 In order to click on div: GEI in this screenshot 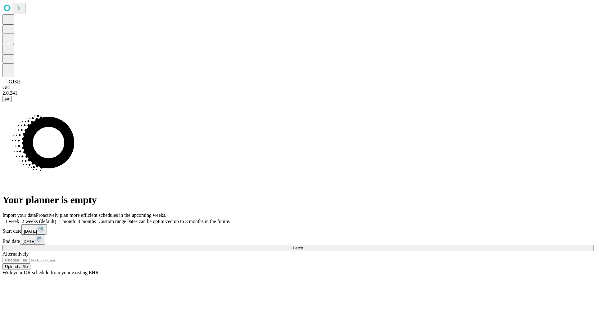, I will do `click(298, 87)`.